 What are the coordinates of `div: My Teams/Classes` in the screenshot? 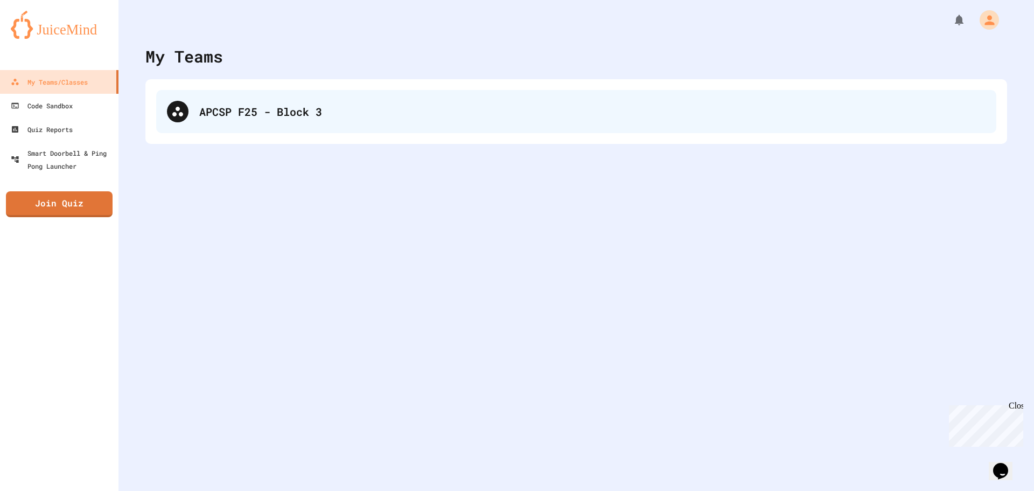 It's located at (49, 82).